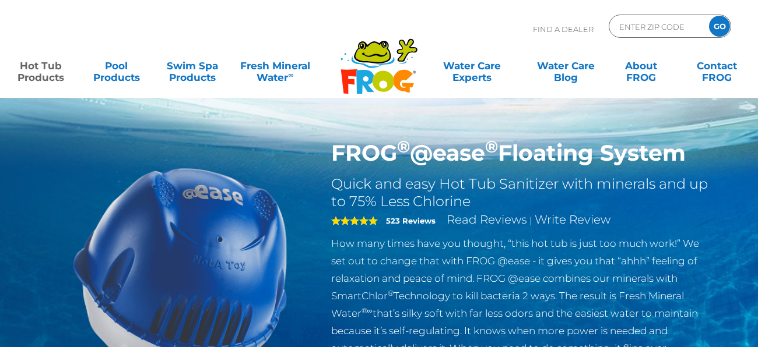 This screenshot has height=347, width=758. Describe the element at coordinates (410, 221) in the screenshot. I see `strong: 523 Reviews` at that location.